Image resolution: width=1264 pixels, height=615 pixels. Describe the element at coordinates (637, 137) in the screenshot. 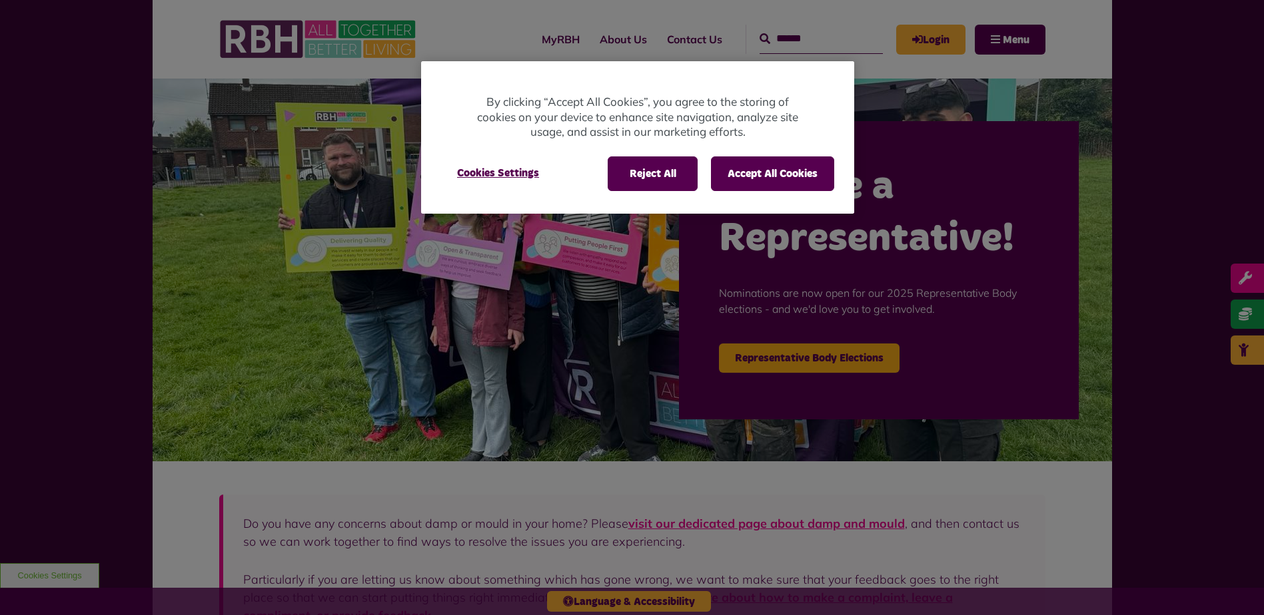

I see `div: Cookie banner` at that location.